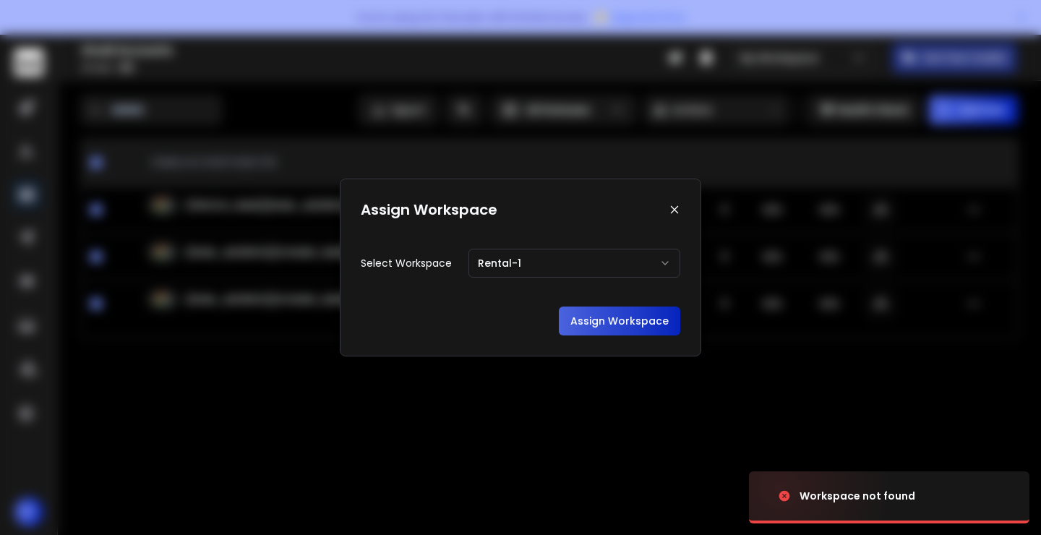 The image size is (1041, 535). What do you see at coordinates (407, 263) in the screenshot?
I see `p: Select Workspace` at bounding box center [407, 263].